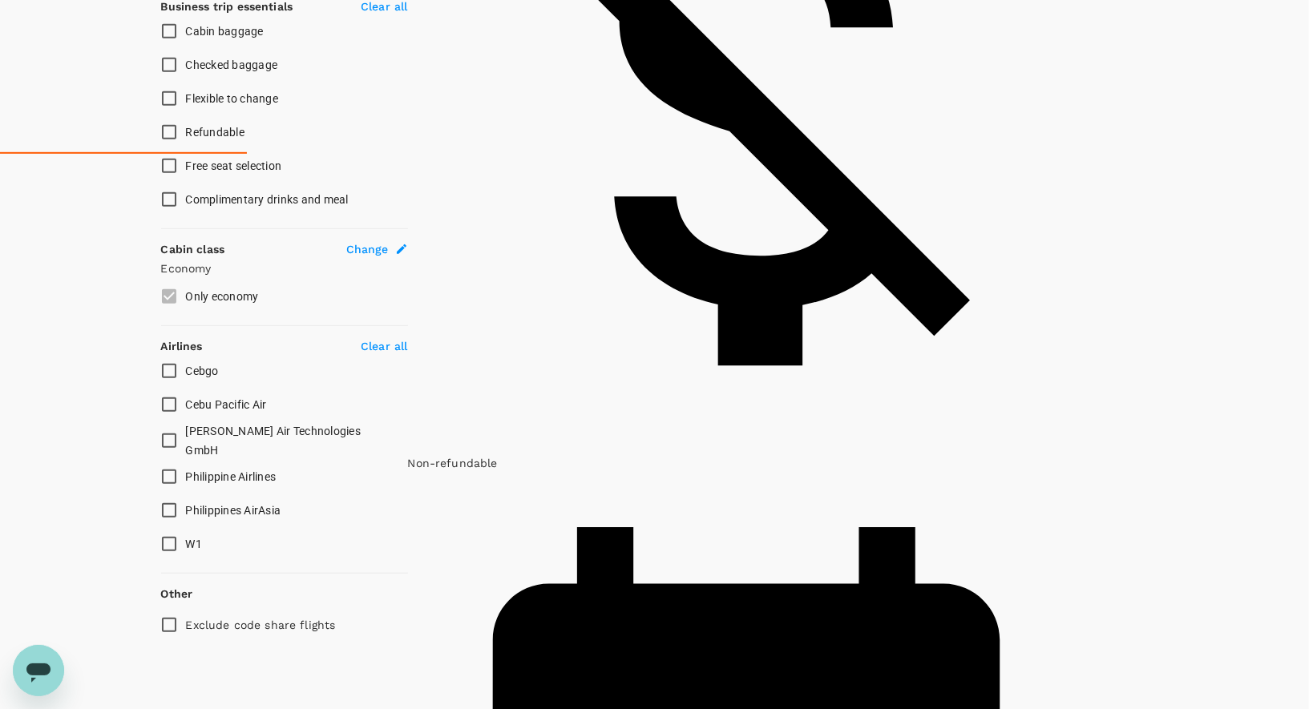 Image resolution: width=1309 pixels, height=709 pixels. I want to click on span: Cabin baggage, so click(224, 31).